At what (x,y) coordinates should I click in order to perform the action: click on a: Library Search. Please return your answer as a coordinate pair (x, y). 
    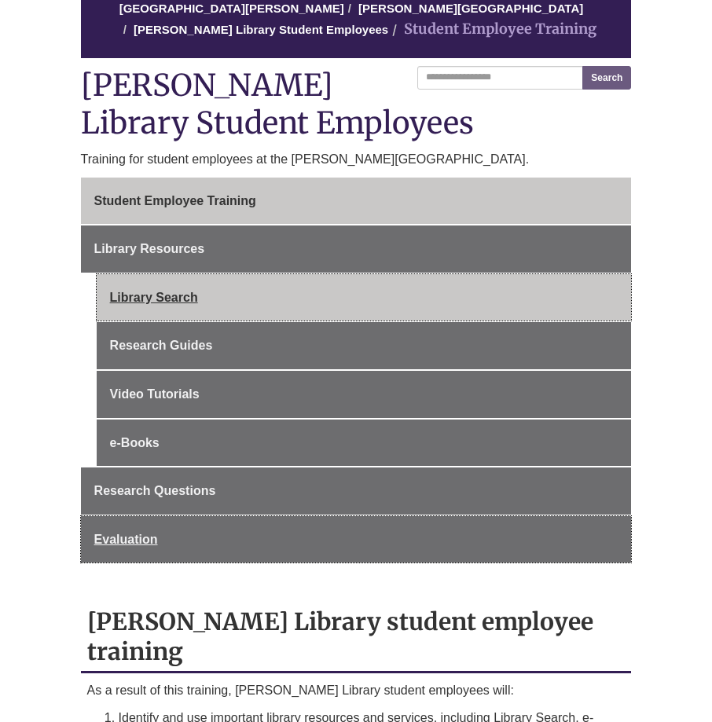
    Looking at the image, I should click on (364, 298).